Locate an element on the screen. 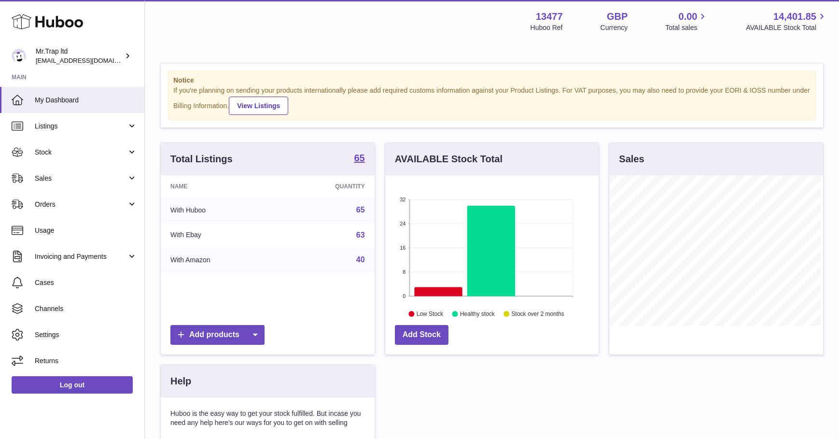  a: 40 is located at coordinates (361, 259).